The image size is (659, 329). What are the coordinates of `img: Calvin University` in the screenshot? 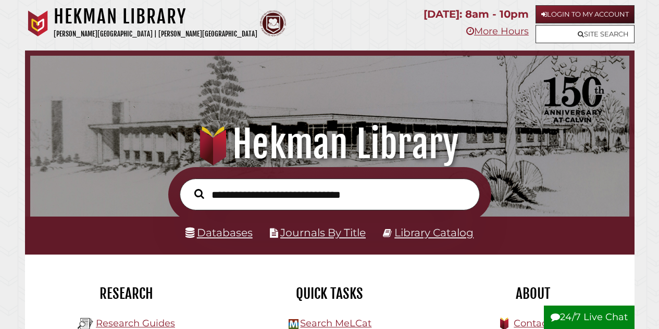 It's located at (38, 23).